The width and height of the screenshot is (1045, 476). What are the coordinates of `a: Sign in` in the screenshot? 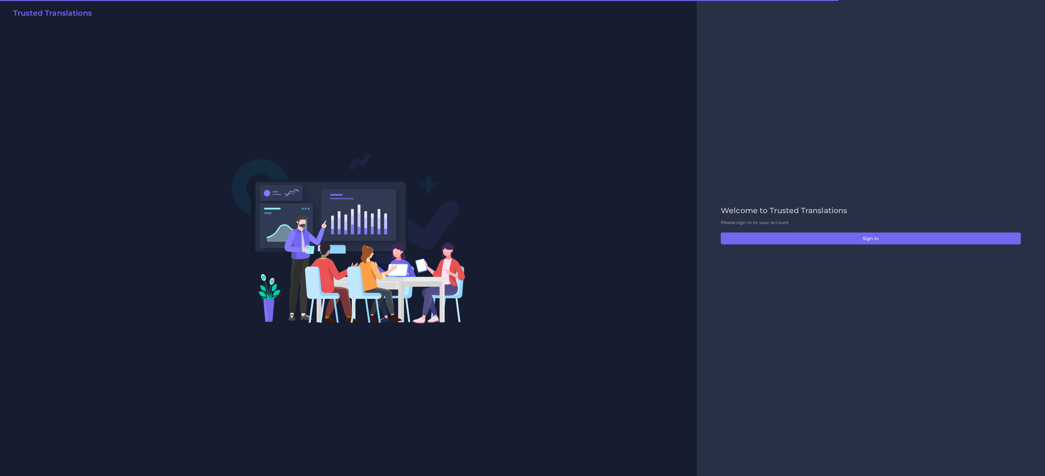 It's located at (870, 239).